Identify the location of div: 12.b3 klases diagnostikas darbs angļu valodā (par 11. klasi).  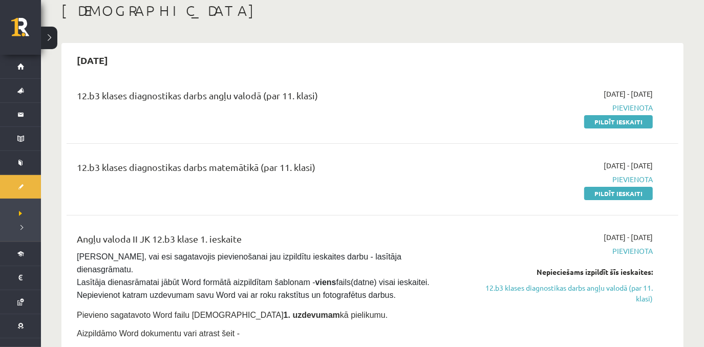
(266, 98).